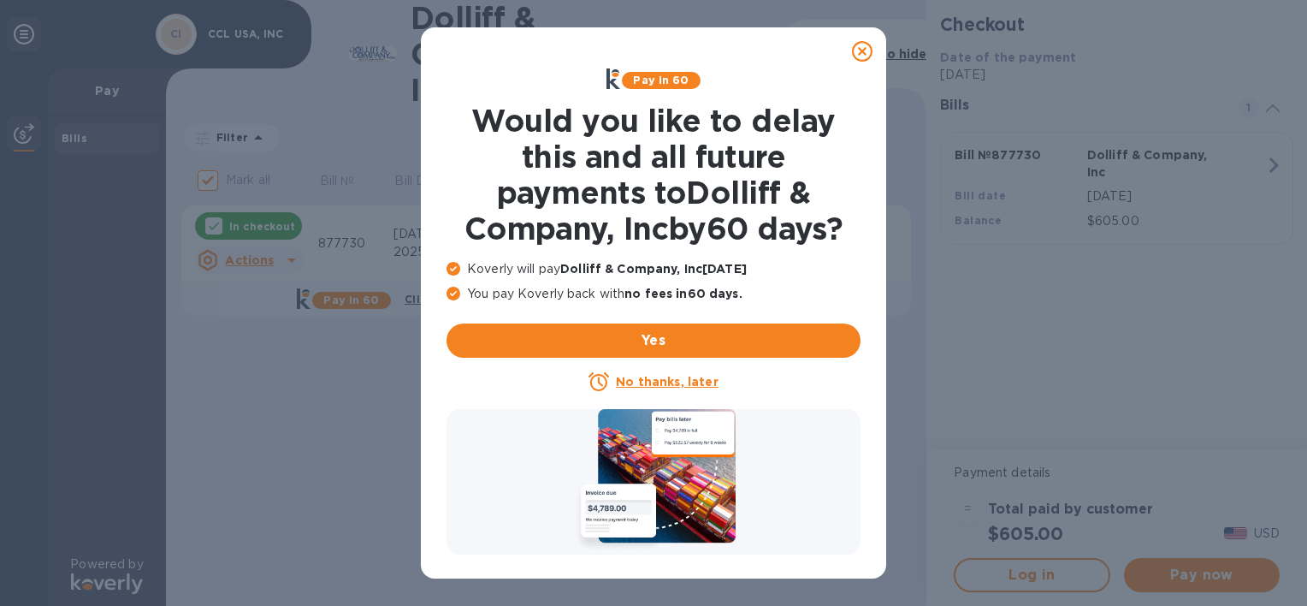  I want to click on b: Pay in 60, so click(660, 80).